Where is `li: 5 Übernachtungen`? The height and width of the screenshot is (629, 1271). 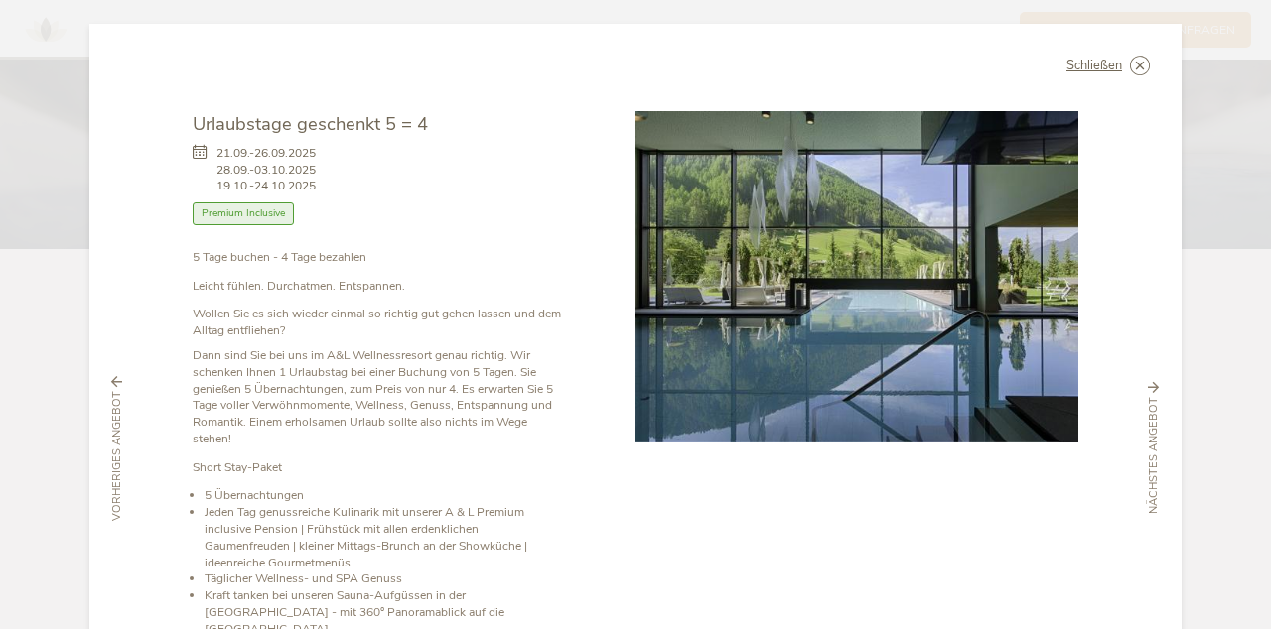 li: 5 Übernachtungen is located at coordinates (384, 495).